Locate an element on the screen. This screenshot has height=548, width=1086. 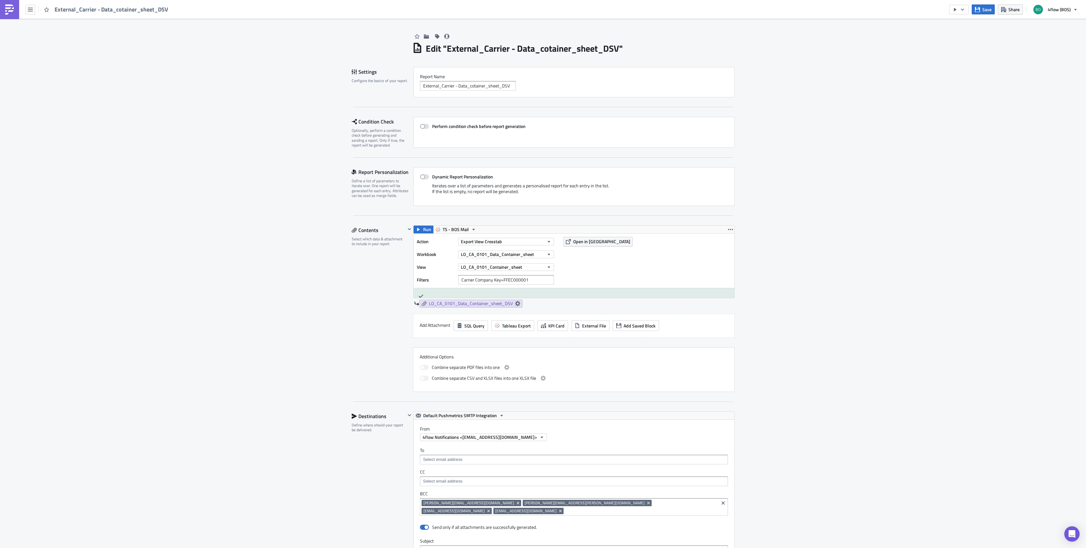
div: Define a list of parameters to iterate over. One report will be generated for each entry. Attribu... is located at coordinates (380, 188).